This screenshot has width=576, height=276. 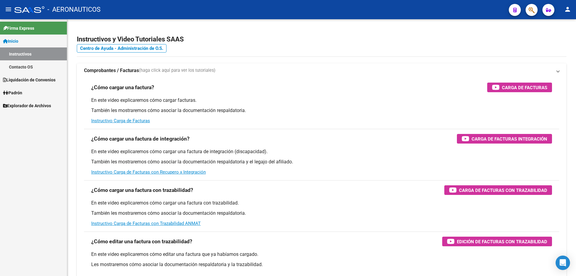 I want to click on a: Instructivo Carga de Facturas con Recupero x Integración, so click(x=149, y=172).